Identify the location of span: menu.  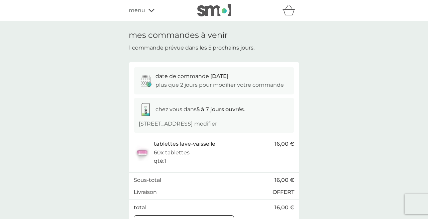
(137, 10).